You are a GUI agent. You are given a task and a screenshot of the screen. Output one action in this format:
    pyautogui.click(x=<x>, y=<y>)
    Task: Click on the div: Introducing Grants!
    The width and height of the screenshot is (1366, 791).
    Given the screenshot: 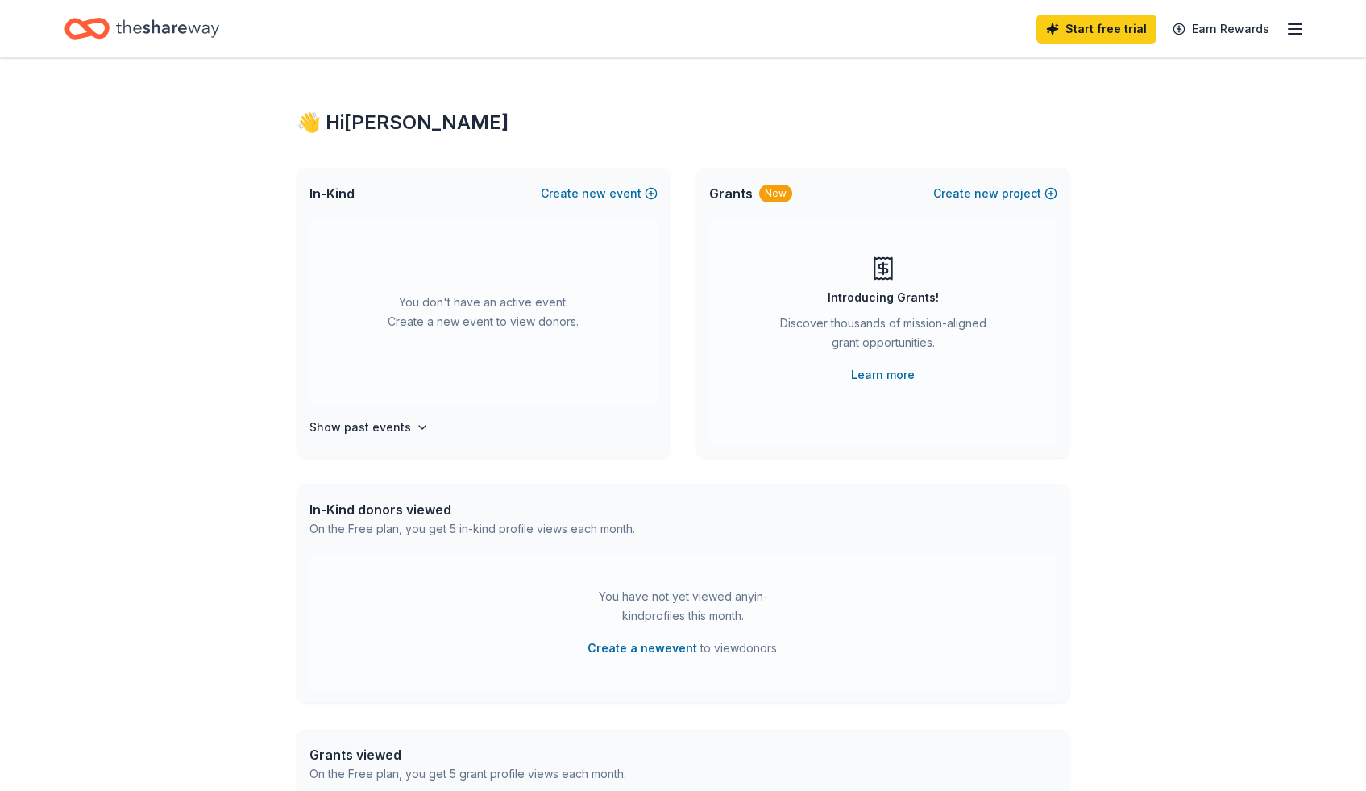 What is the action you would take?
    pyautogui.click(x=883, y=297)
    